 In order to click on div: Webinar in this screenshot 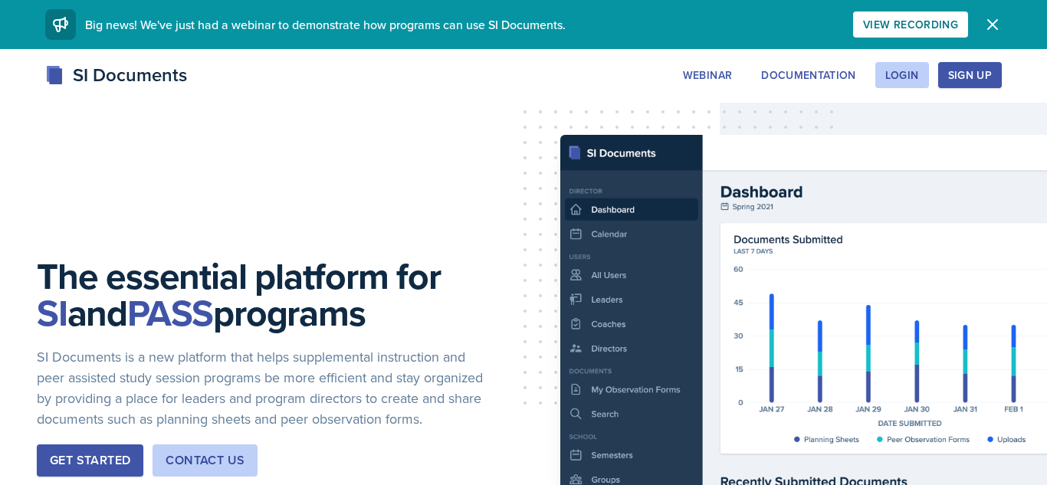, I will do `click(708, 75)`.